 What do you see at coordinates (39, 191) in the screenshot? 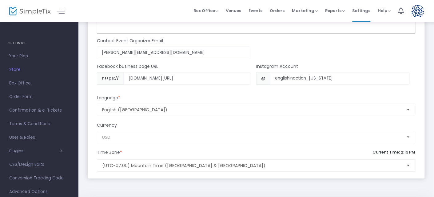
I see `span: Advanced Options` at bounding box center [39, 191].